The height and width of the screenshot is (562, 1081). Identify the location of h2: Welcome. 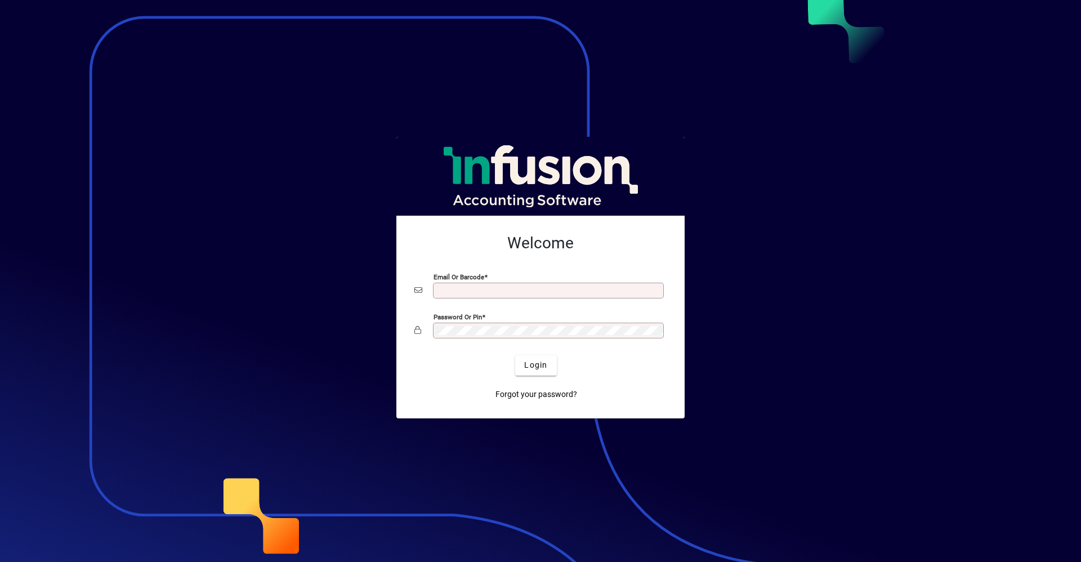
(541, 243).